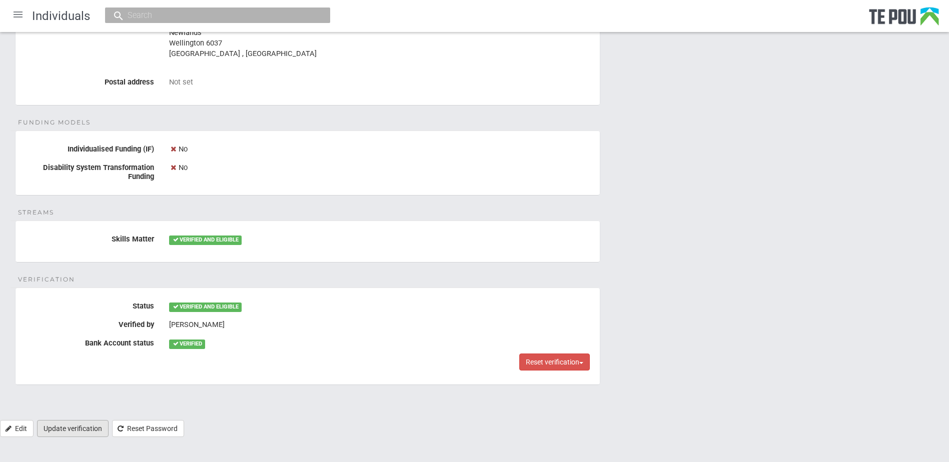  What do you see at coordinates (213, 15) in the screenshot?
I see `input: Search` at bounding box center [213, 15].